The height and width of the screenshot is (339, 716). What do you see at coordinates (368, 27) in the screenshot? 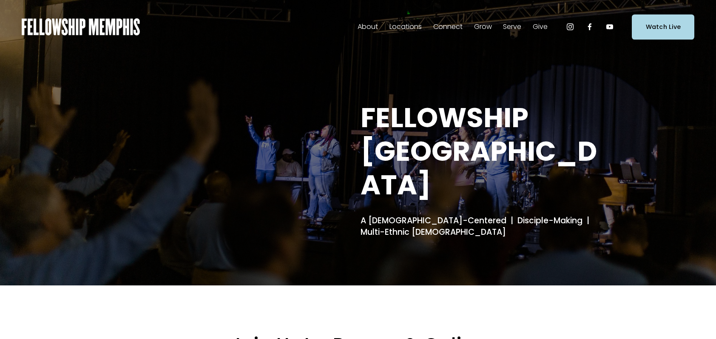
I see `span: About` at bounding box center [368, 27].